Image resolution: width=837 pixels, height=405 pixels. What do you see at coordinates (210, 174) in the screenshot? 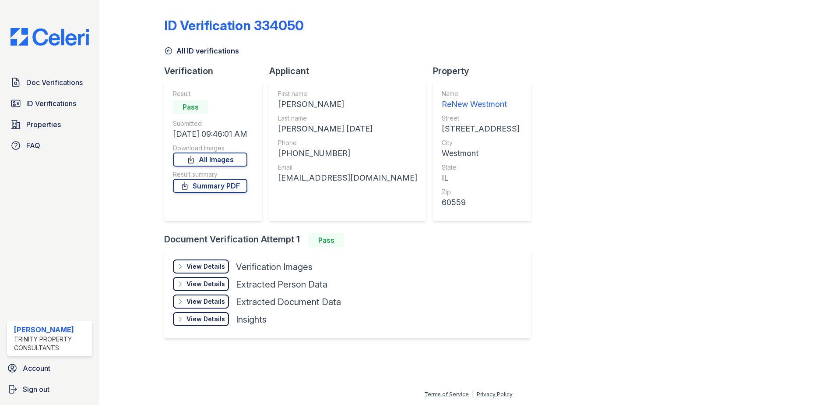
I see `div: Result summary` at bounding box center [210, 174].